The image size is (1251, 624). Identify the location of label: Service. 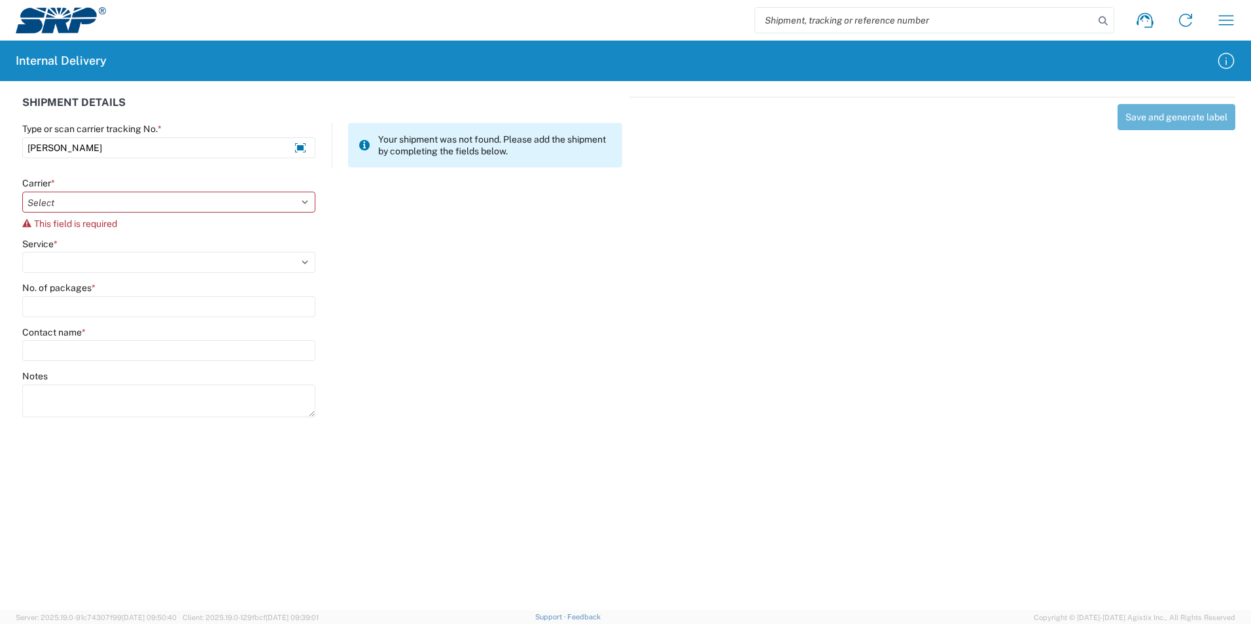
(40, 244).